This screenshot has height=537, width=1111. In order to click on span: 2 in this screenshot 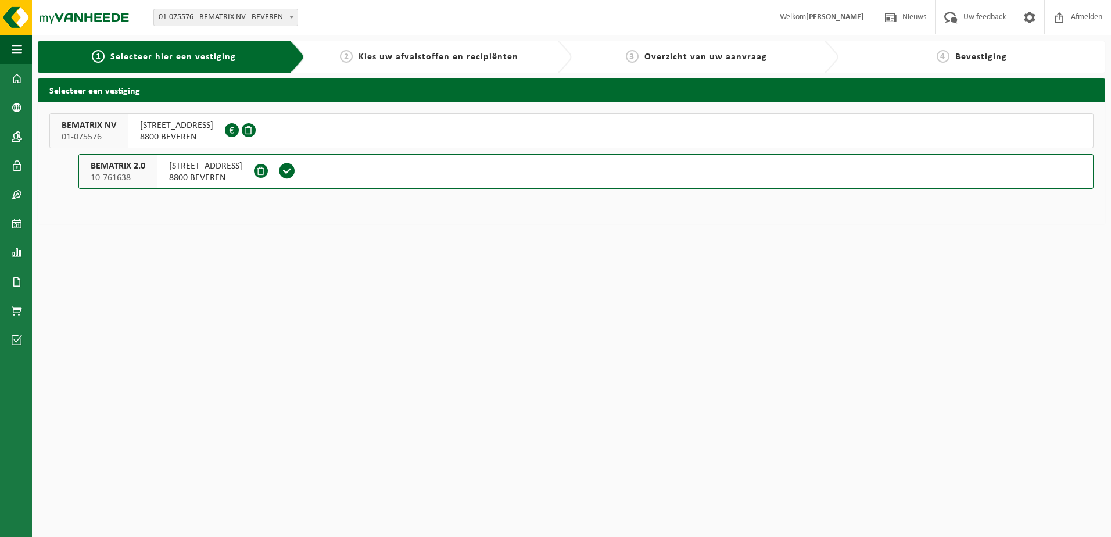, I will do `click(346, 56)`.